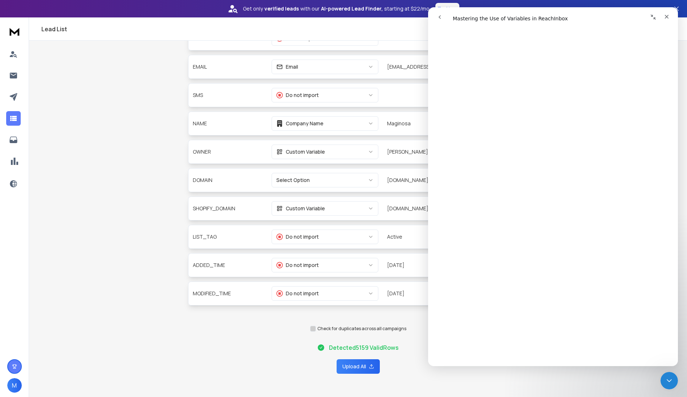 This screenshot has width=687, height=397. Describe the element at coordinates (325, 180) in the screenshot. I see `button: Select Option` at that location.